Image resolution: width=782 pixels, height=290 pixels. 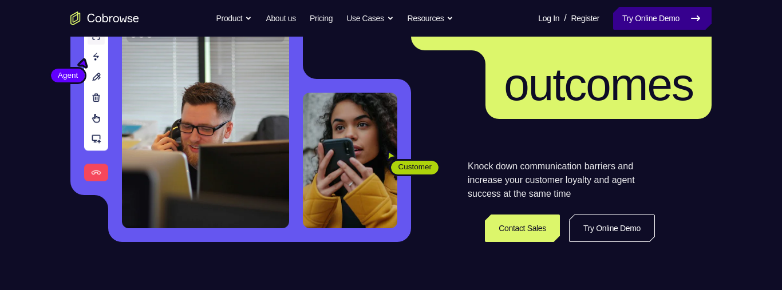 What do you see at coordinates (206, 126) in the screenshot?
I see `img: A customer support agent talking on the phone` at bounding box center [206, 126].